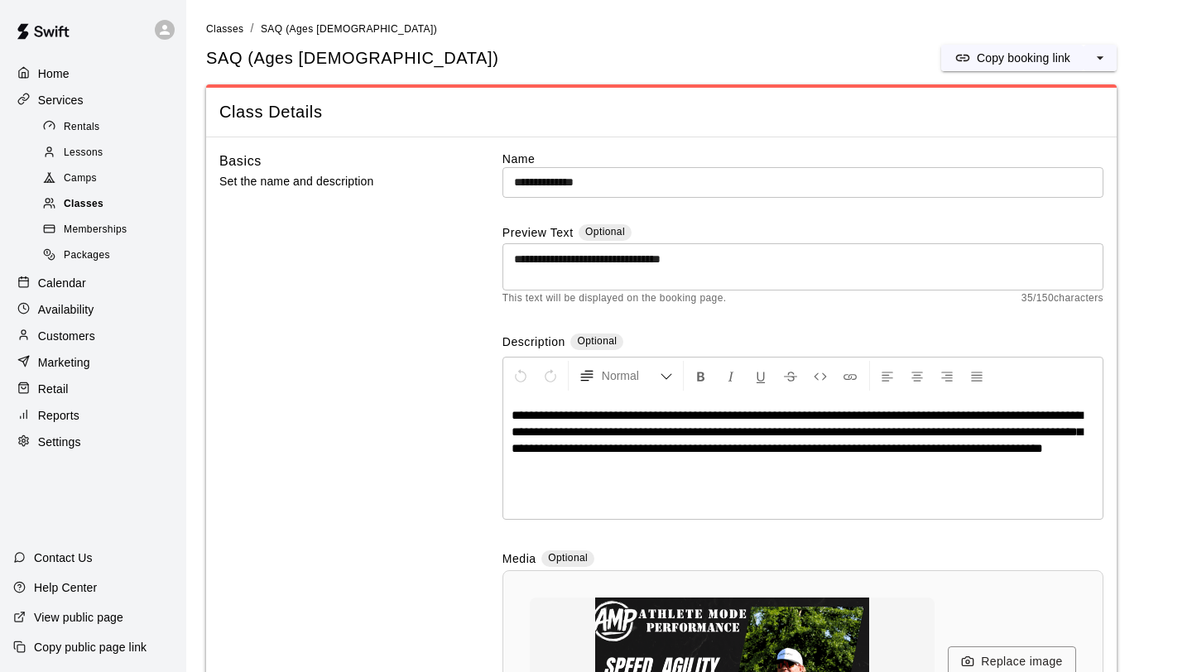  I want to click on span: Class Details, so click(662, 112).